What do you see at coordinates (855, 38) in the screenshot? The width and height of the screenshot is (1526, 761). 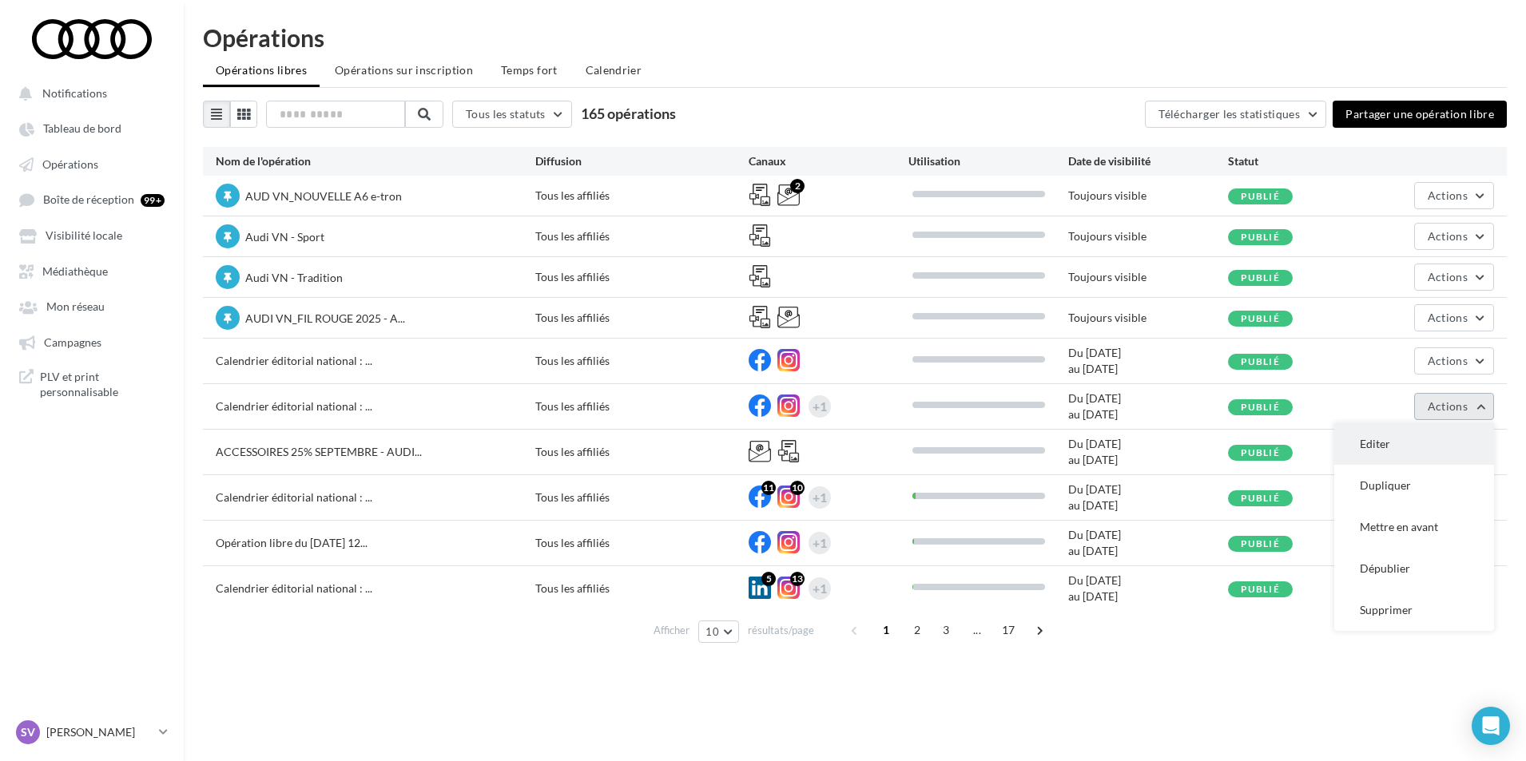 I see `div: Opérations` at bounding box center [855, 38].